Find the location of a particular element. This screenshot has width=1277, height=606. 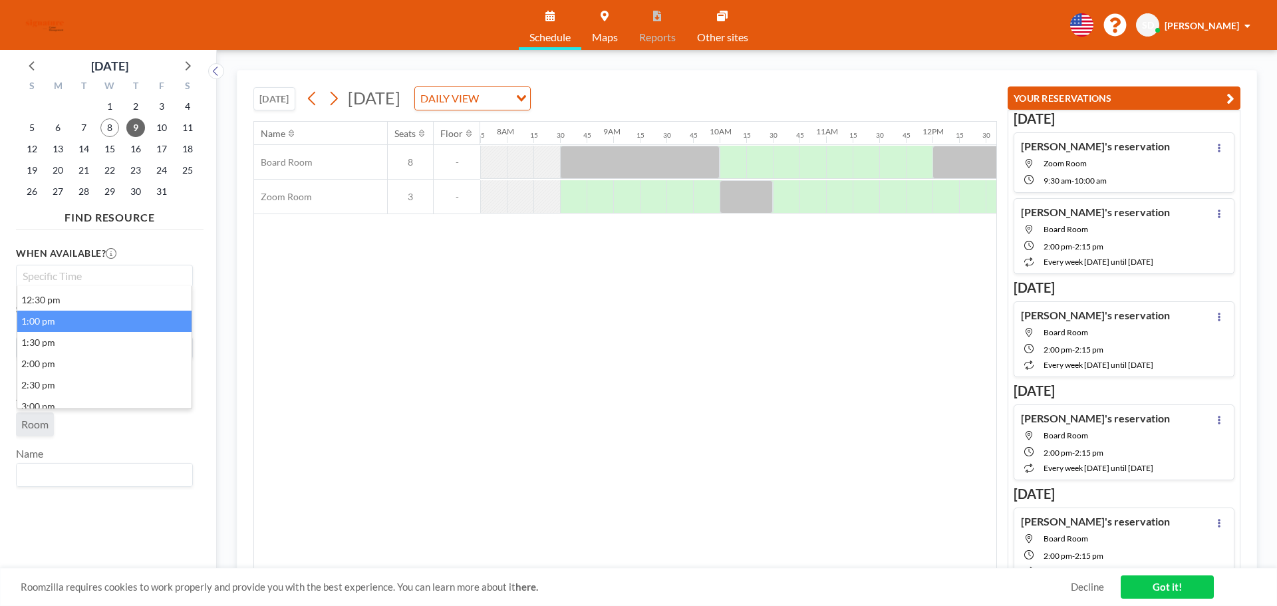

span: Wednesday, October 29, 2025 is located at coordinates (110, 192).